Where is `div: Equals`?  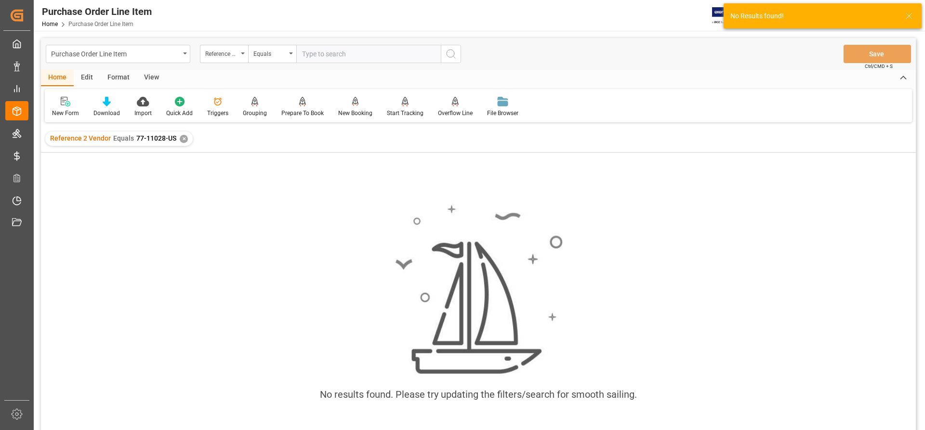 div: Equals is located at coordinates (270, 52).